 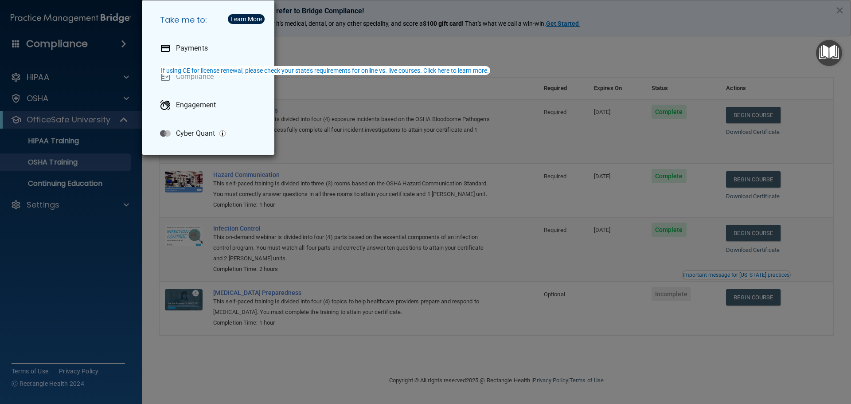 I want to click on div: Learn More, so click(x=246, y=19).